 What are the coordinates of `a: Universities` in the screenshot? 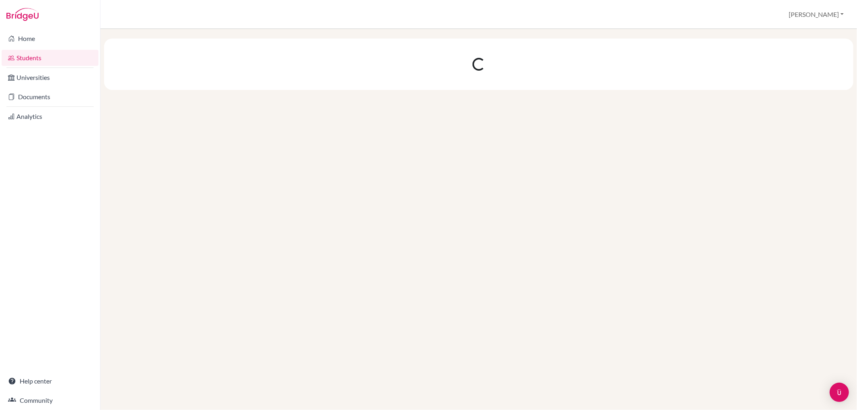 It's located at (50, 78).